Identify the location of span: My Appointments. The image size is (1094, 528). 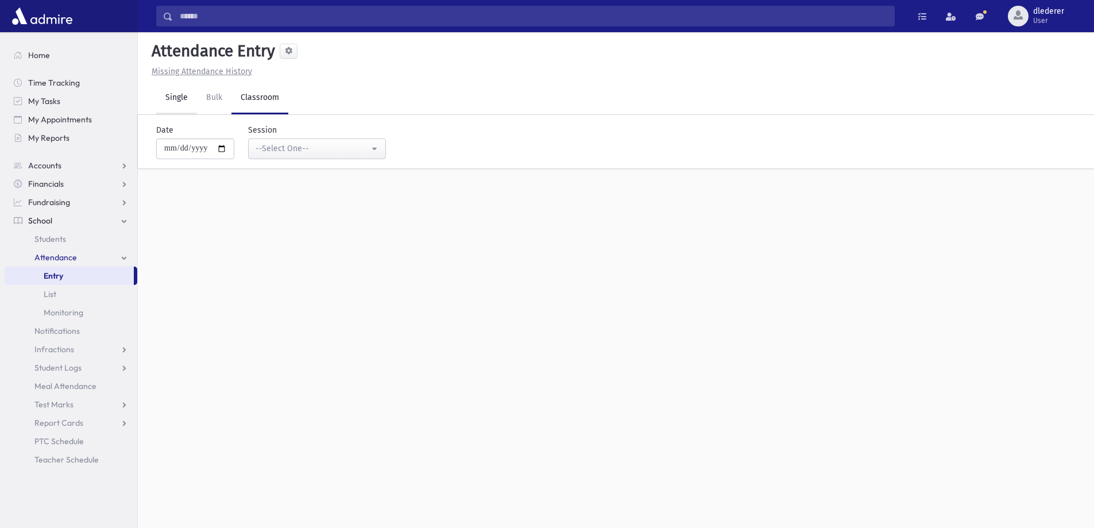
(60, 119).